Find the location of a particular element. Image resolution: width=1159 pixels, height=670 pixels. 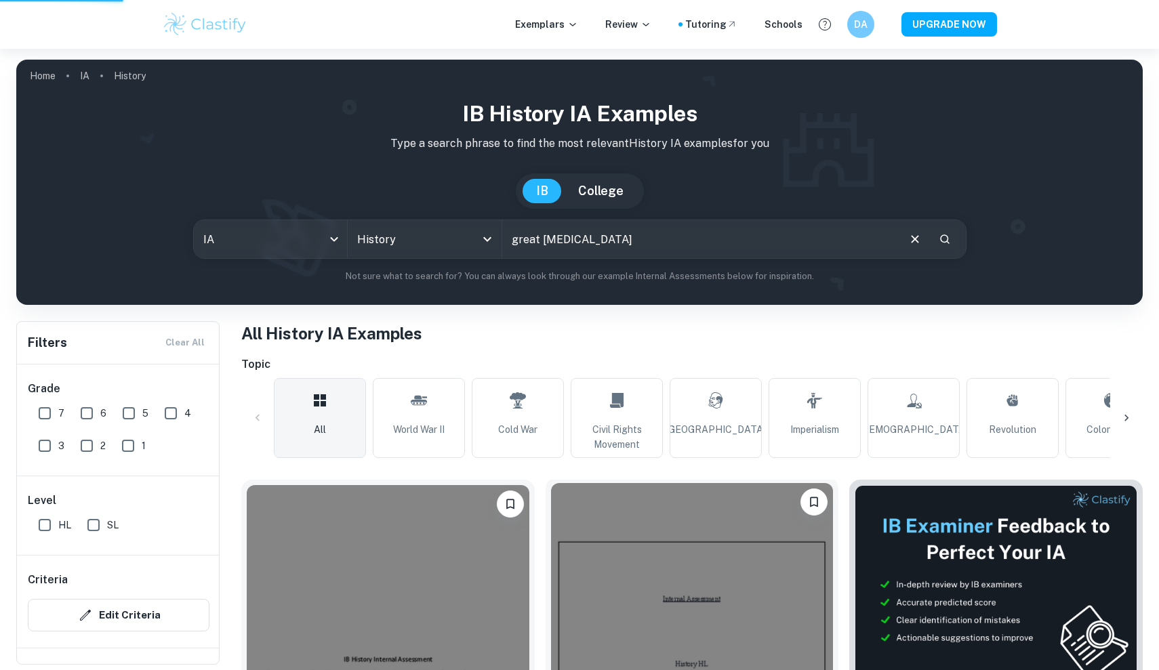

p: History is located at coordinates (129, 76).